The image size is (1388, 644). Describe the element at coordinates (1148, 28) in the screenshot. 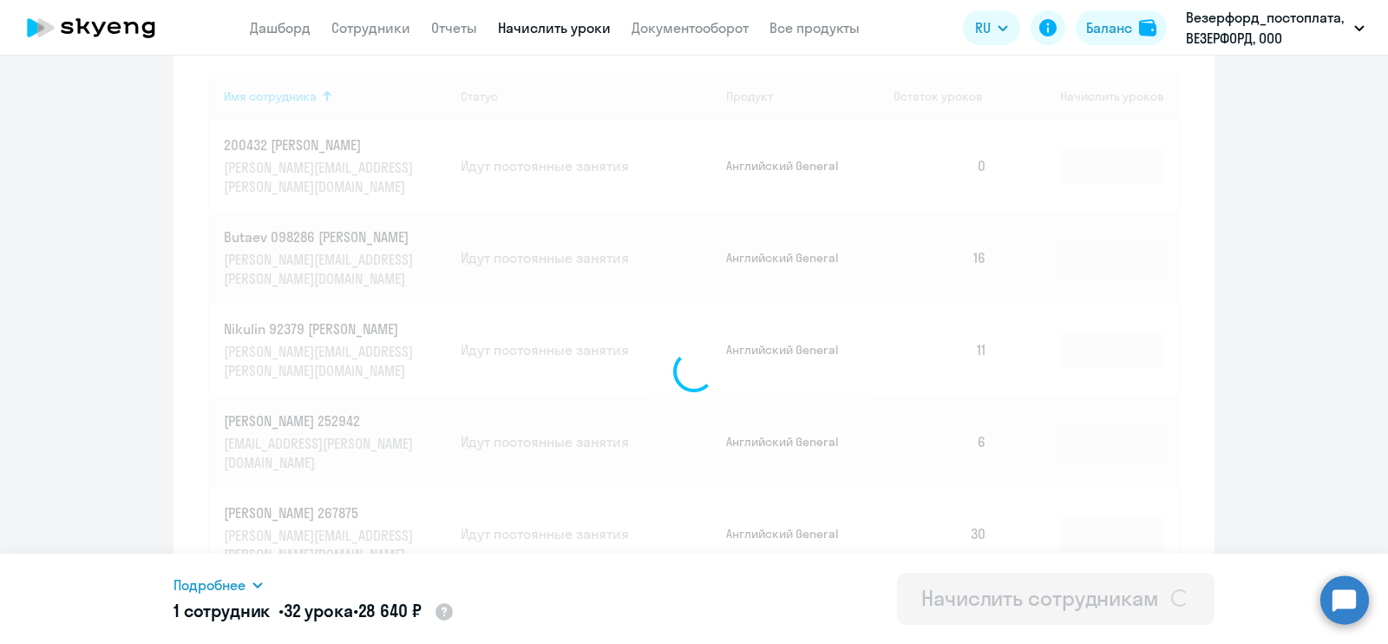

I see `img: balance` at that location.